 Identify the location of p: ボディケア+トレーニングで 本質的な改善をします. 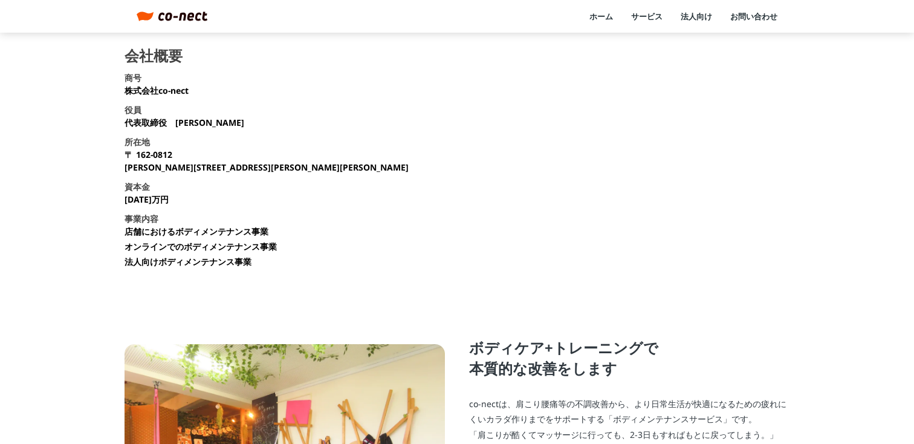
(629, 357).